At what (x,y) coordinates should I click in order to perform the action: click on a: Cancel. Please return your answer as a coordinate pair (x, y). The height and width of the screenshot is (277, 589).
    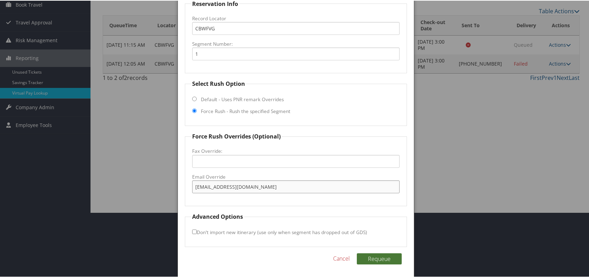
    Looking at the image, I should click on (342, 257).